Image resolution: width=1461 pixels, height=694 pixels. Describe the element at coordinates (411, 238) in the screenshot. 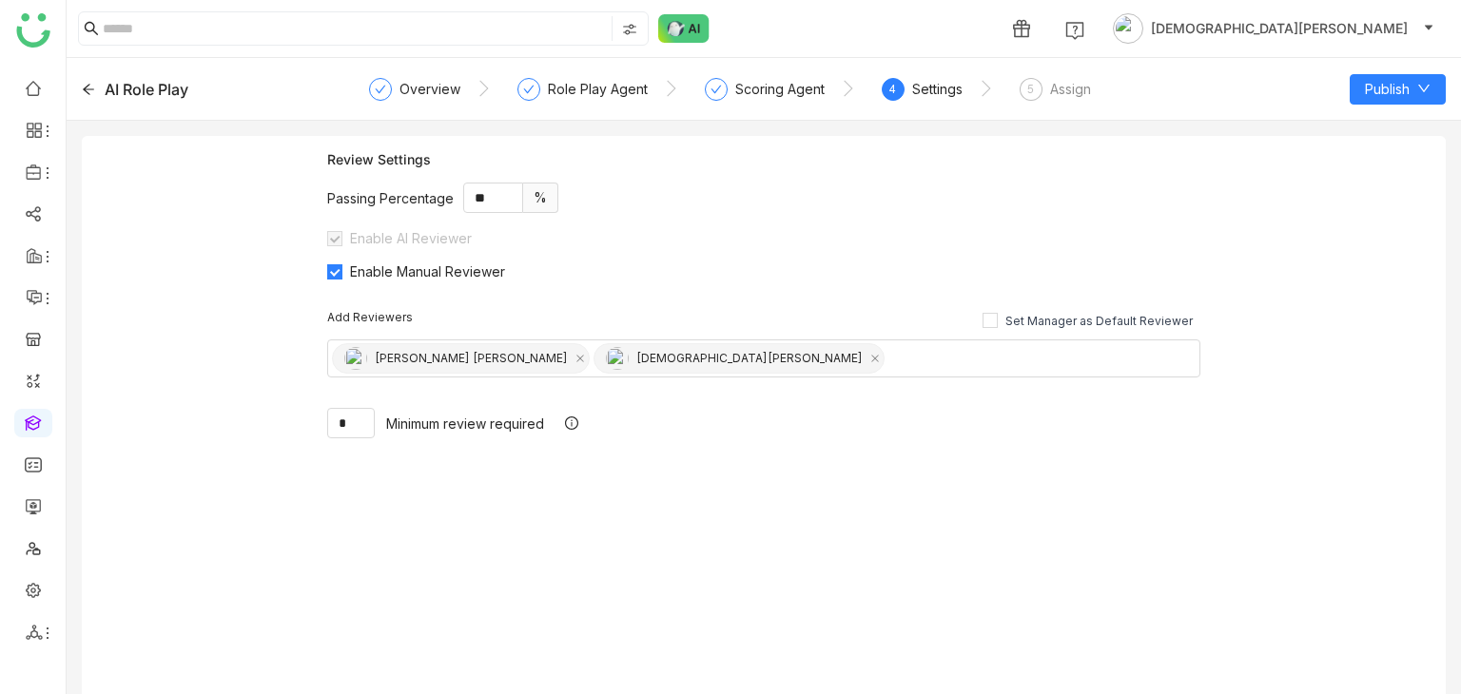

I see `span: Enable AI Reviewer` at that location.